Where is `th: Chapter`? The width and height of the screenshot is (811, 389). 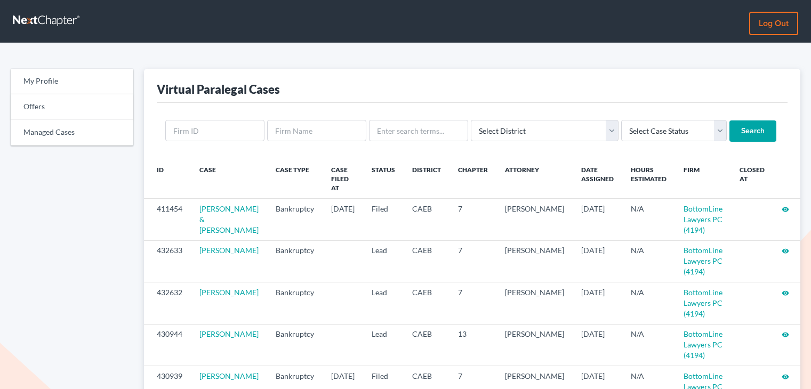
th: Chapter is located at coordinates (473, 179).